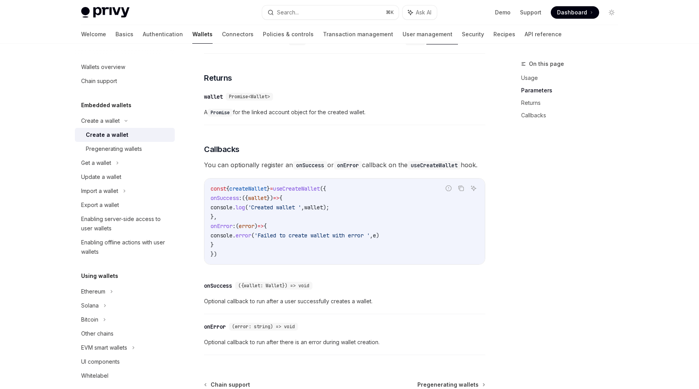 The width and height of the screenshot is (699, 389). What do you see at coordinates (124, 34) in the screenshot?
I see `a: Basics` at bounding box center [124, 34].